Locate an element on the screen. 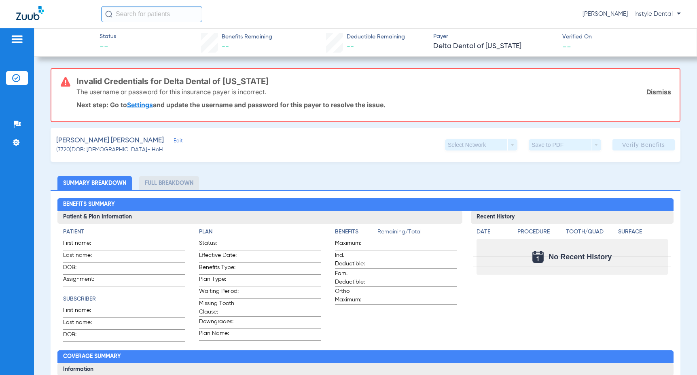 The height and width of the screenshot is (375, 697). span: Assignment: is located at coordinates (83, 280).